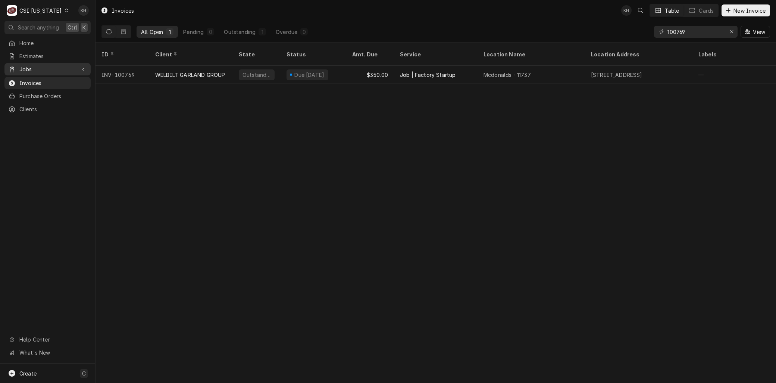  Describe the element at coordinates (47, 69) in the screenshot. I see `span: Jobs` at that location.